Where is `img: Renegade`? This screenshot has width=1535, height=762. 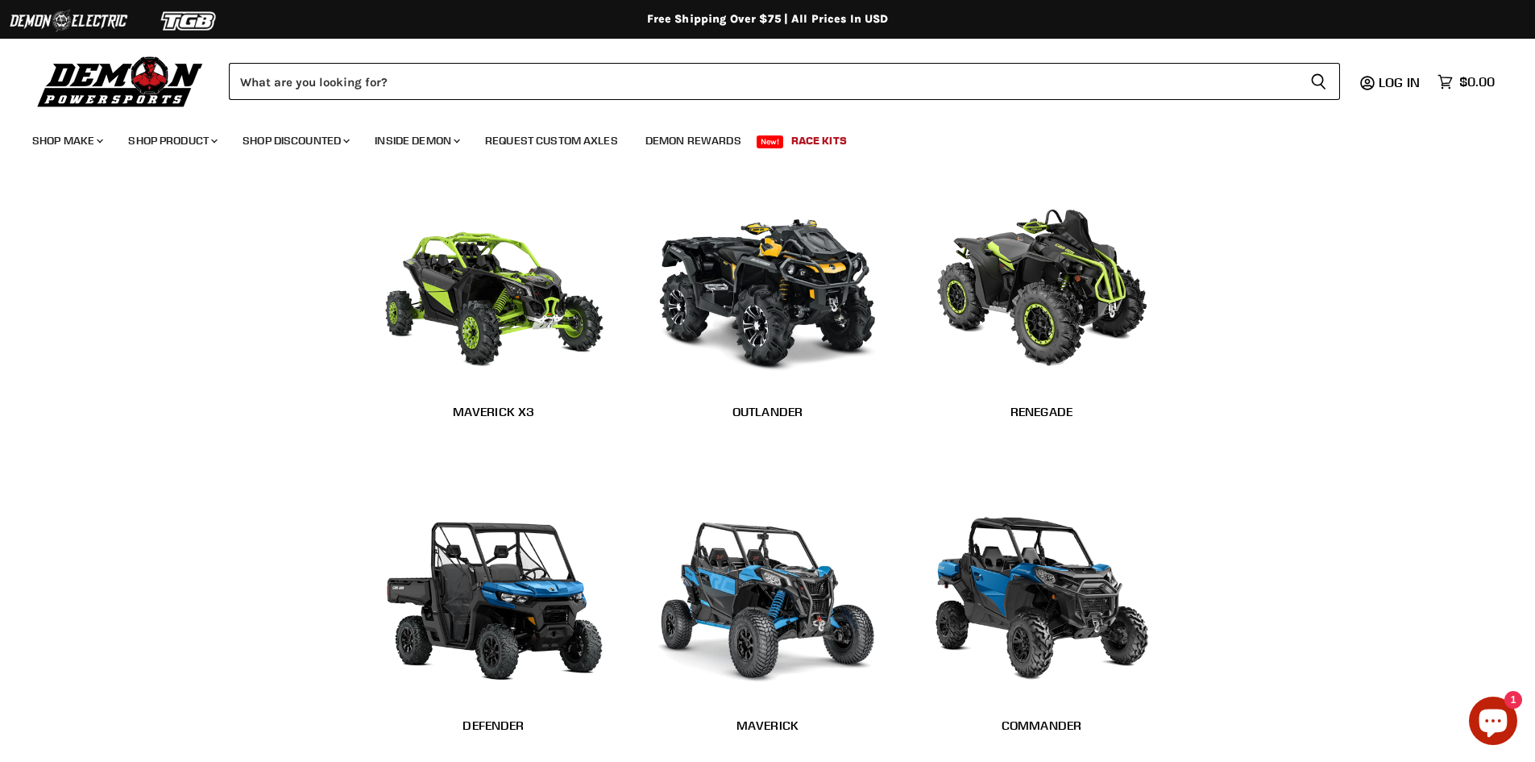 img: Renegade is located at coordinates (1042, 280).